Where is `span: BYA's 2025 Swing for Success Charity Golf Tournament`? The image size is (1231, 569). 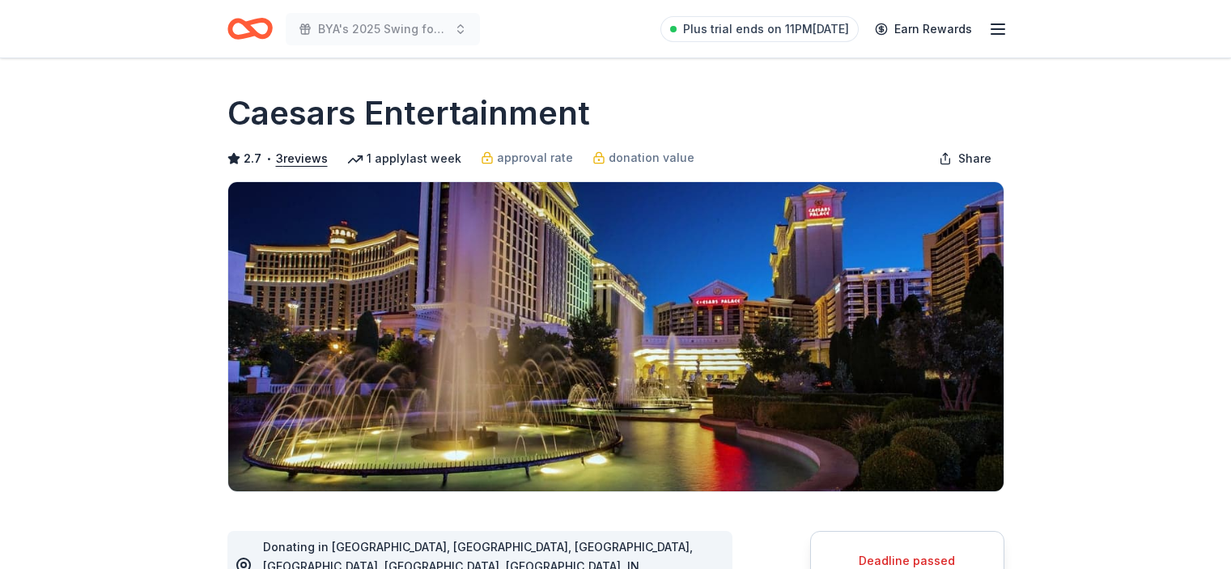
span: BYA's 2025 Swing for Success Charity Golf Tournament is located at coordinates (383, 29).